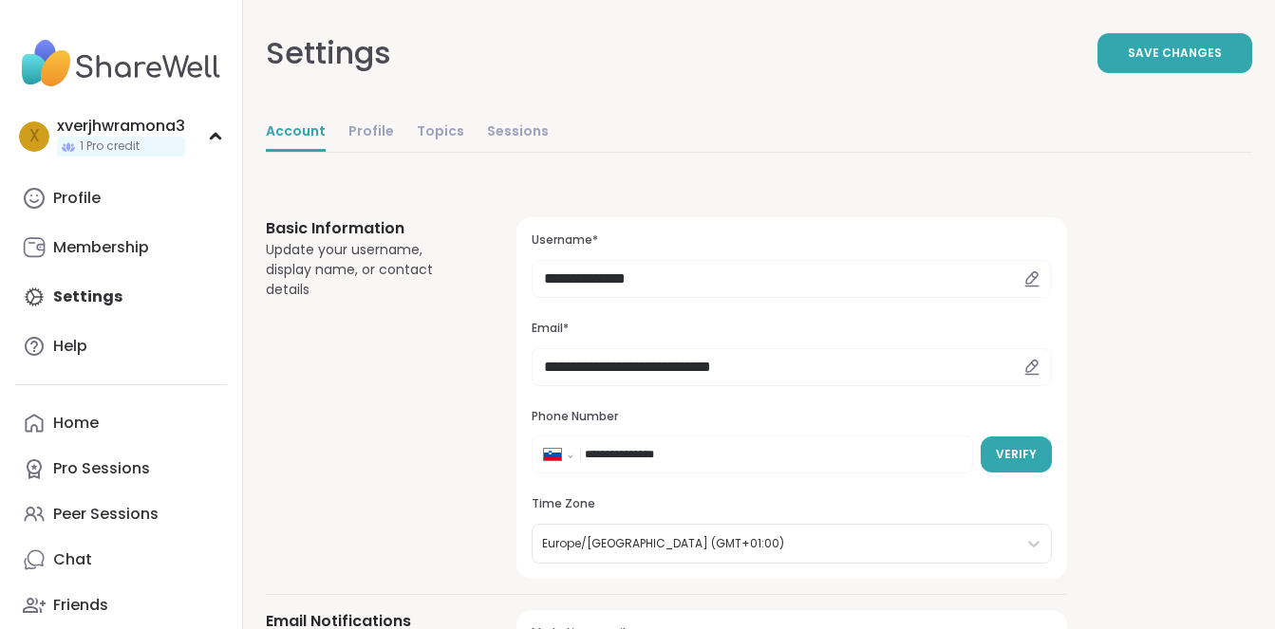  What do you see at coordinates (76, 423) in the screenshot?
I see `div: Home` at bounding box center [76, 423].